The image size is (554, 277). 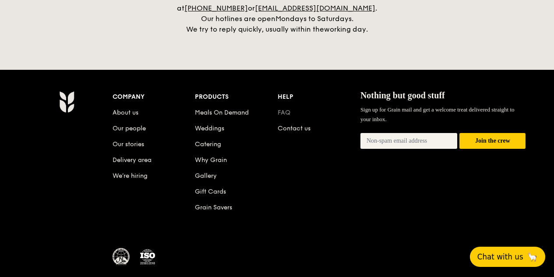 I want to click on a: Why Grain, so click(x=211, y=160).